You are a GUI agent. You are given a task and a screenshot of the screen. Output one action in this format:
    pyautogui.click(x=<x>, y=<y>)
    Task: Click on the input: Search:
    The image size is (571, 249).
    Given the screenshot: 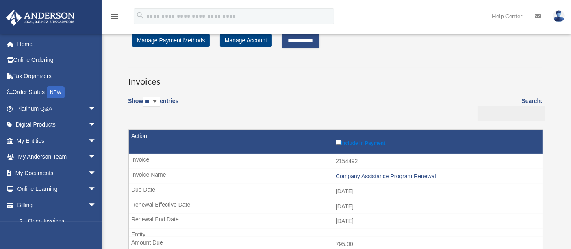 What is the action you would take?
    pyautogui.click(x=511, y=113)
    